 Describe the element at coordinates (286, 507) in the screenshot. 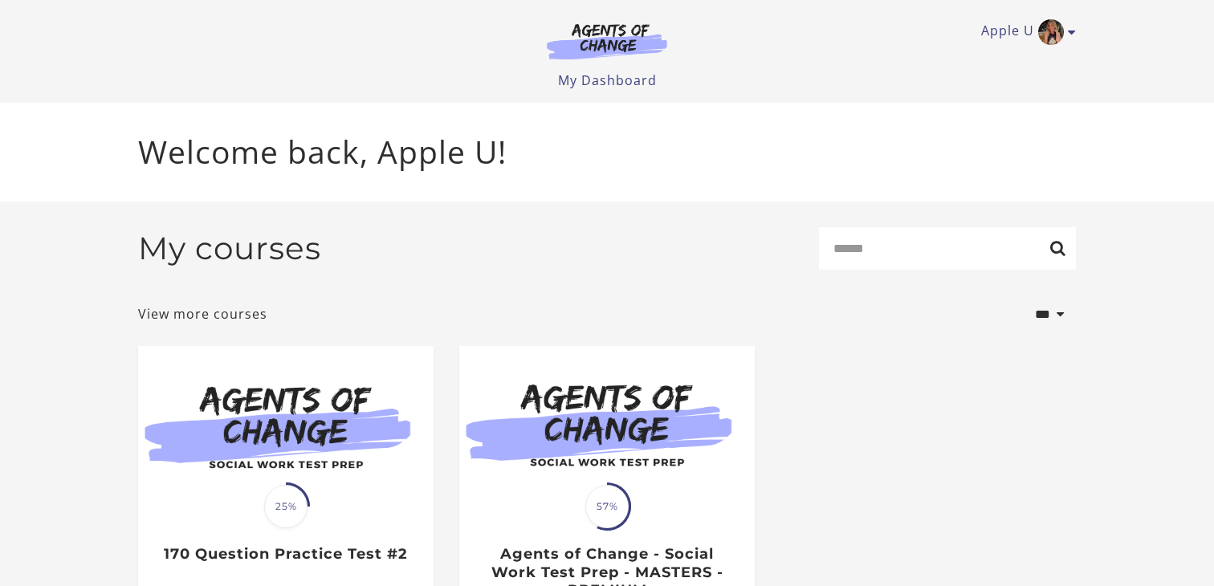

I see `span: 25%` at that location.